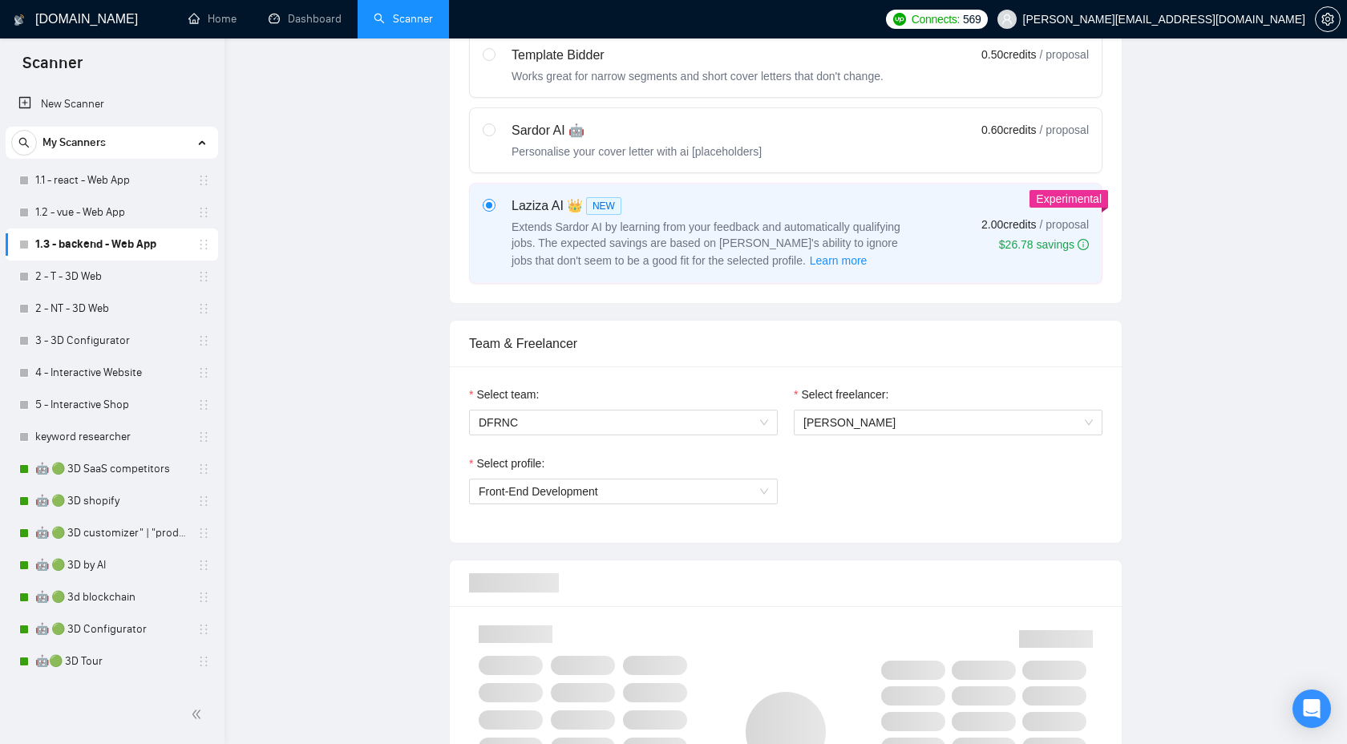 The height and width of the screenshot is (744, 1347). I want to click on span: NEW, so click(604, 206).